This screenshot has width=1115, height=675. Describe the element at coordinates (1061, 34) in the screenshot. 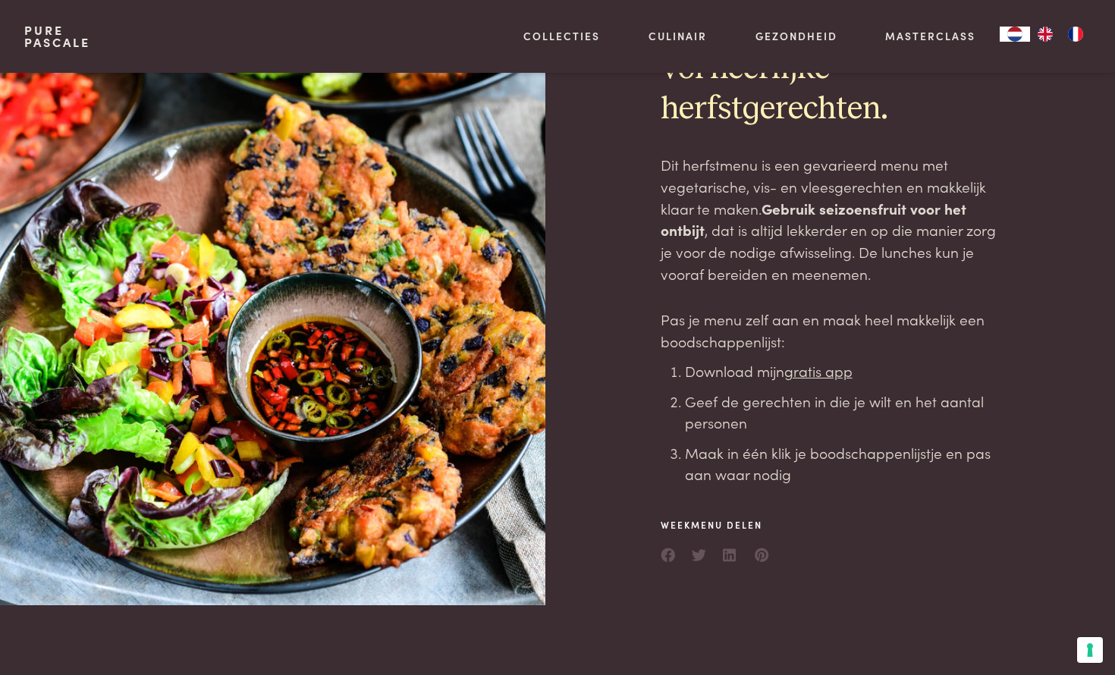

I see `ul: Language list` at that location.